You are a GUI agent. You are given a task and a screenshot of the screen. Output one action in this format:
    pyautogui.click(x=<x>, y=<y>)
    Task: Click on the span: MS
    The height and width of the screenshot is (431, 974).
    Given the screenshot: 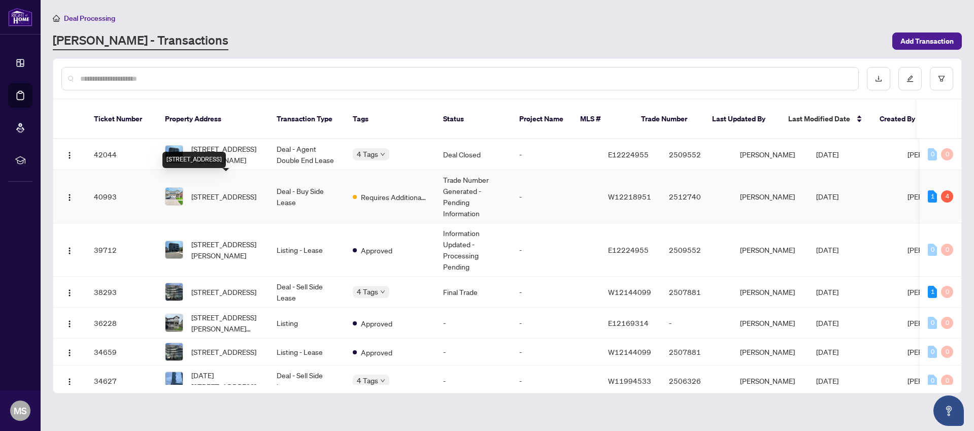 What is the action you would take?
    pyautogui.click(x=20, y=411)
    